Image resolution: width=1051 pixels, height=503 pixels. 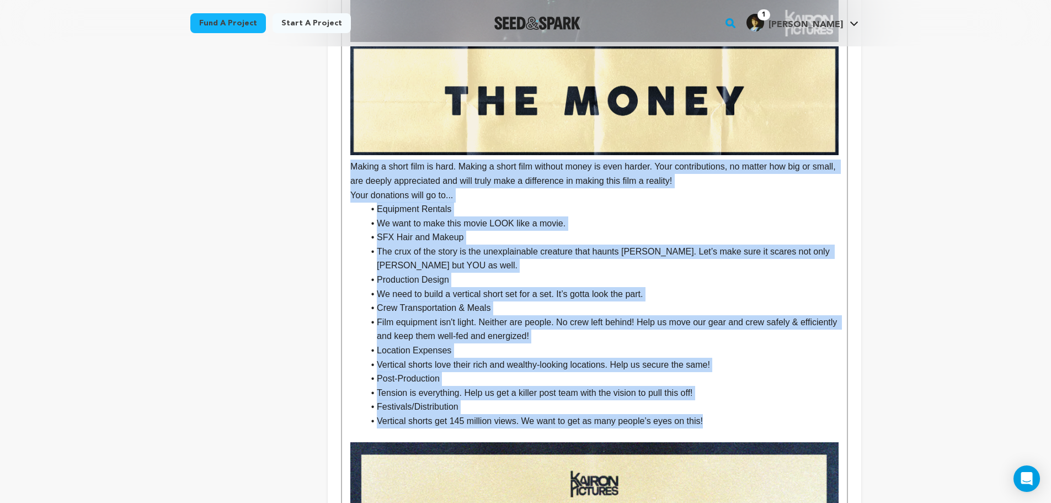 What do you see at coordinates (802, 23) in the screenshot?
I see `span: Keith L.'s Profile` at bounding box center [802, 23].